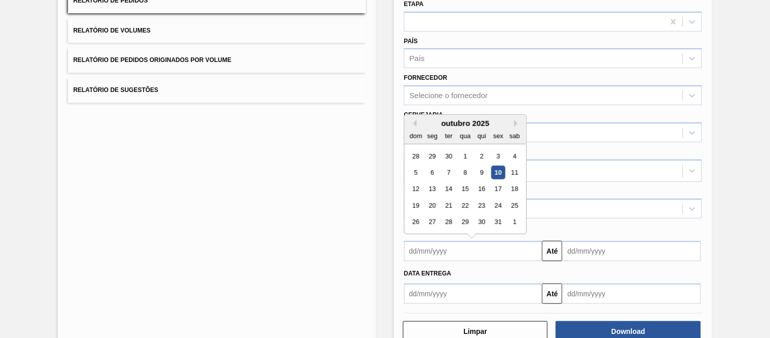  Describe the element at coordinates (423, 115) in the screenshot. I see `label: Cervejaria` at that location.